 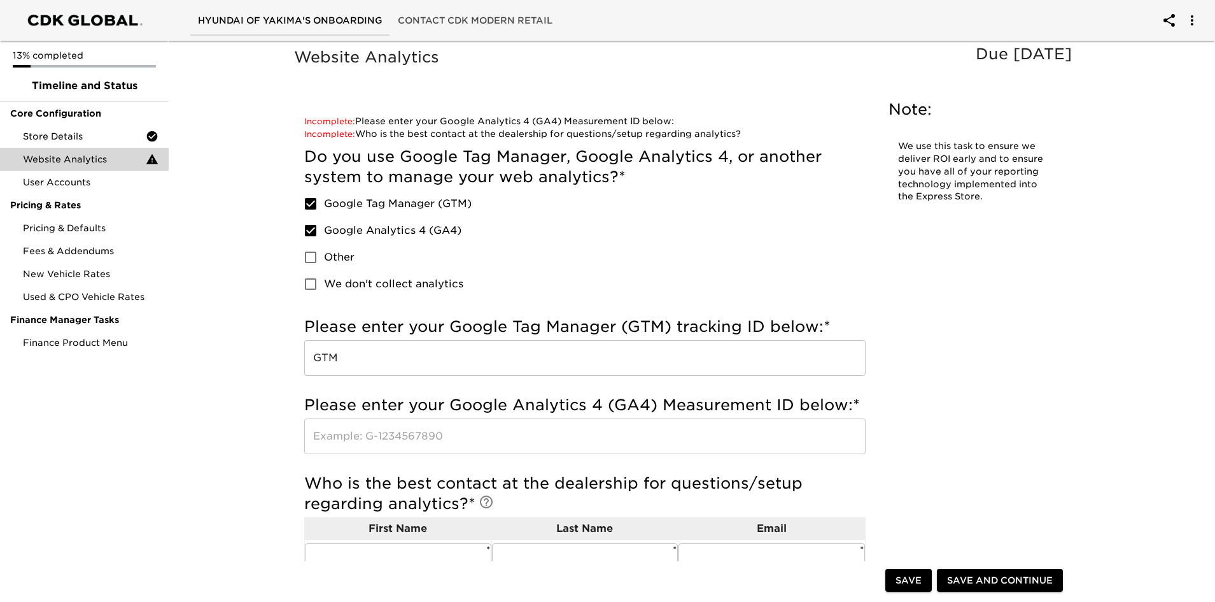 What do you see at coordinates (393, 230) in the screenshot?
I see `span: Google Analytics 4 (GA4)` at bounding box center [393, 230].